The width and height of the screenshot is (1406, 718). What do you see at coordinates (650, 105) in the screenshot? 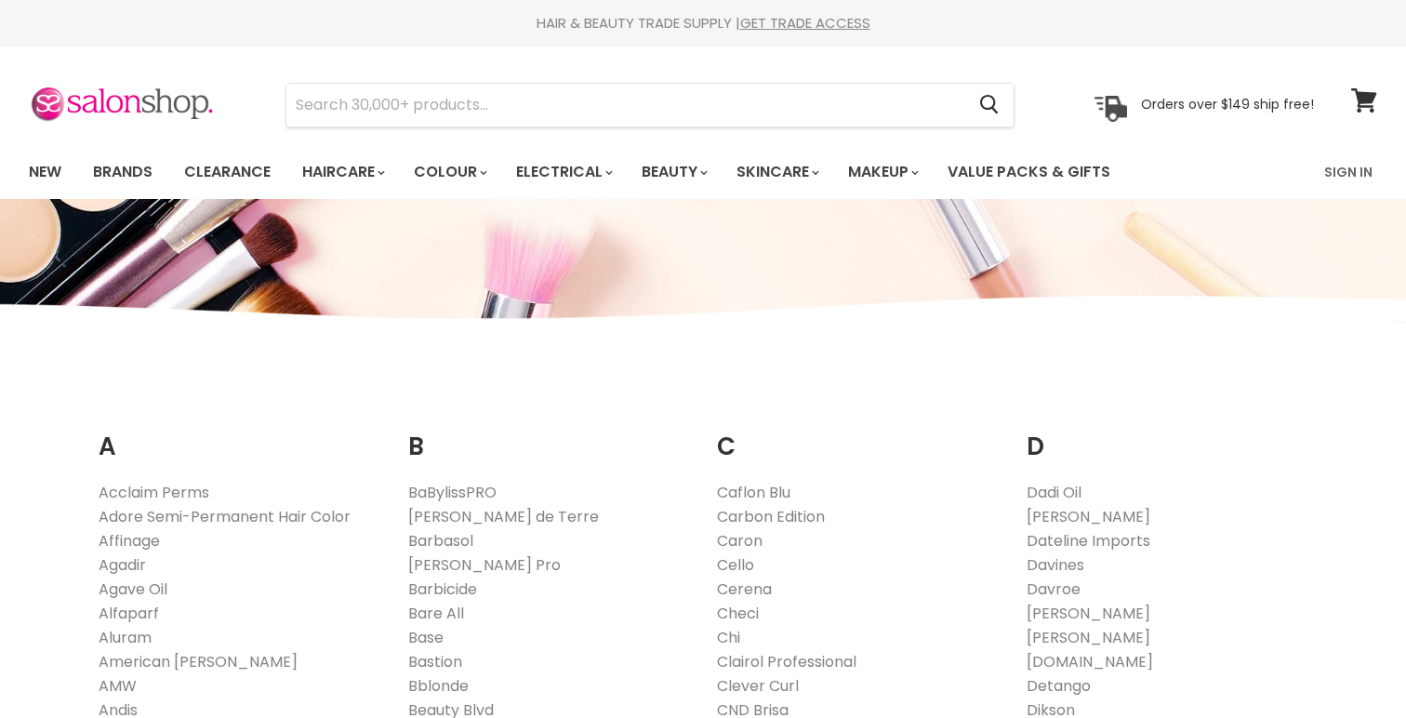
I see `form: Product` at bounding box center [650, 105].